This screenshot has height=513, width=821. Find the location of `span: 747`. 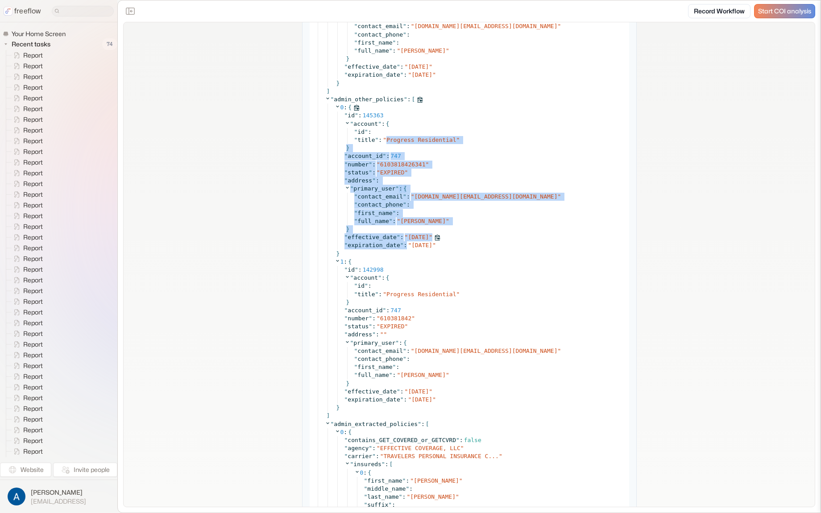

span: 747 is located at coordinates (396, 156).